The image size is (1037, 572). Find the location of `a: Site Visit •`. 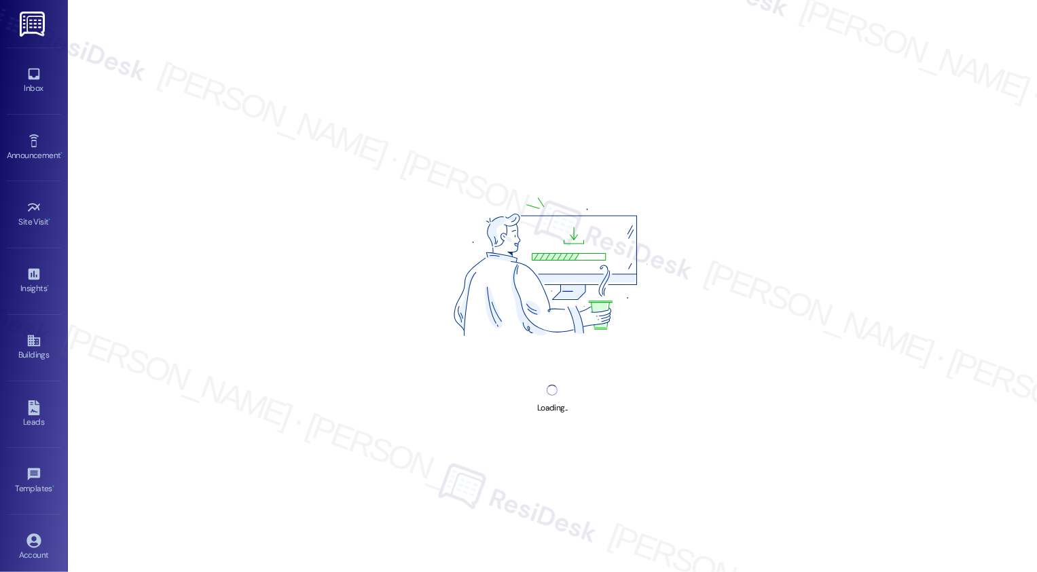

a: Site Visit • is located at coordinates (34, 215).